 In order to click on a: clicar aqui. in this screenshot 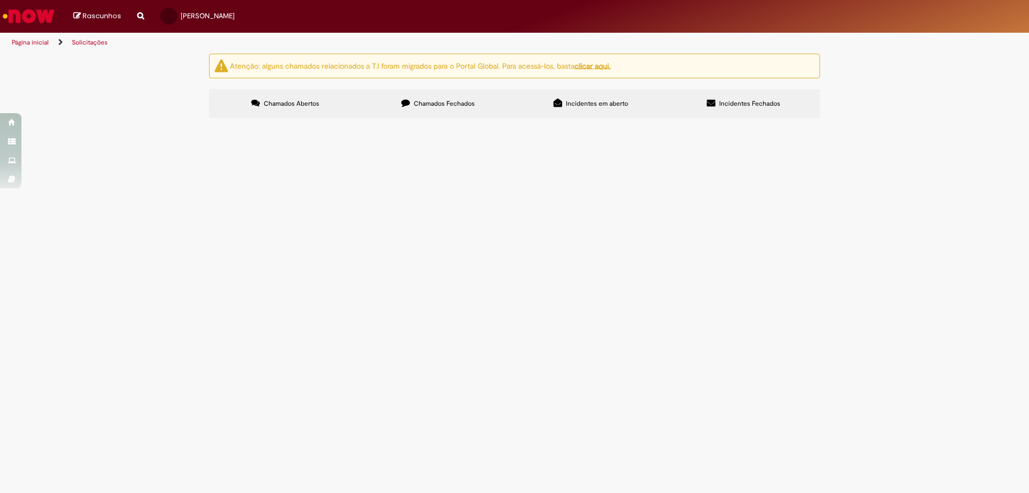, I will do `click(592, 65)`.